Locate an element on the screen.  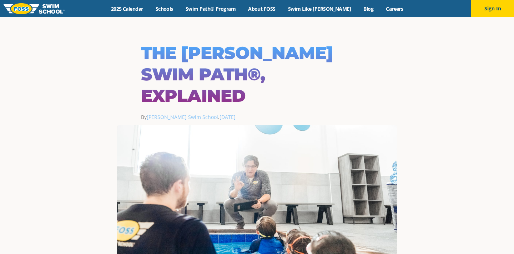
a: Swim Path® Program is located at coordinates (210, 9).